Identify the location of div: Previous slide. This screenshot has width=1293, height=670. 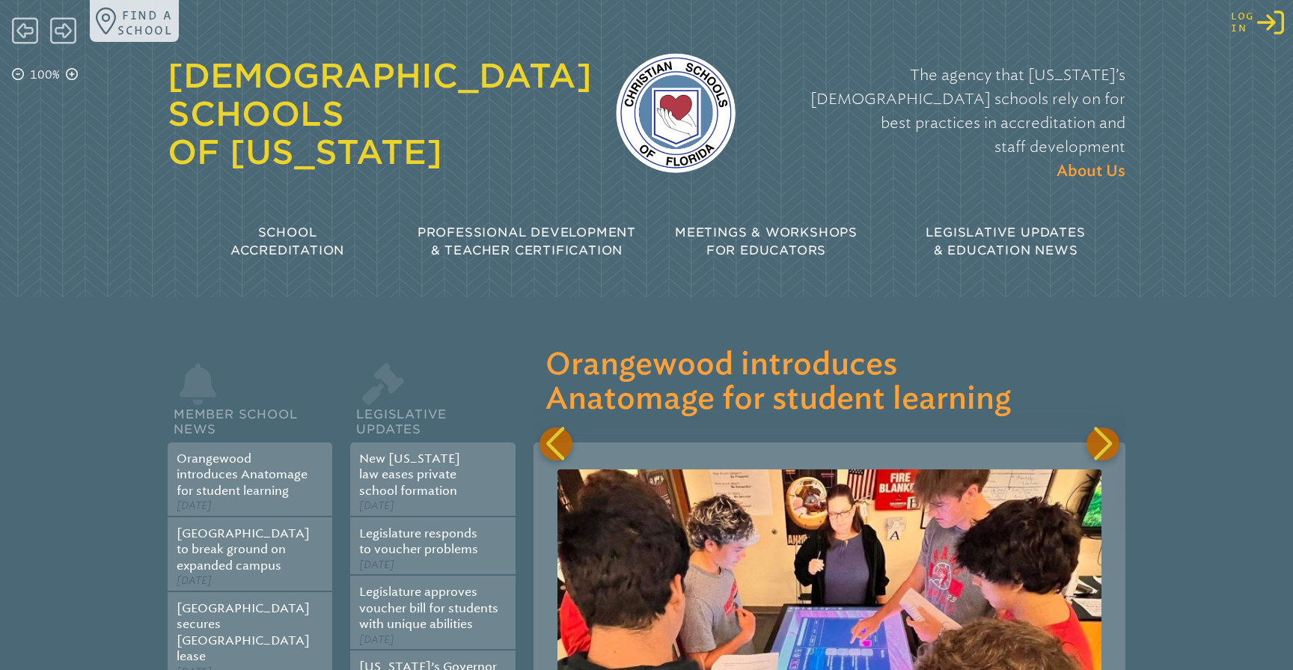
(556, 444).